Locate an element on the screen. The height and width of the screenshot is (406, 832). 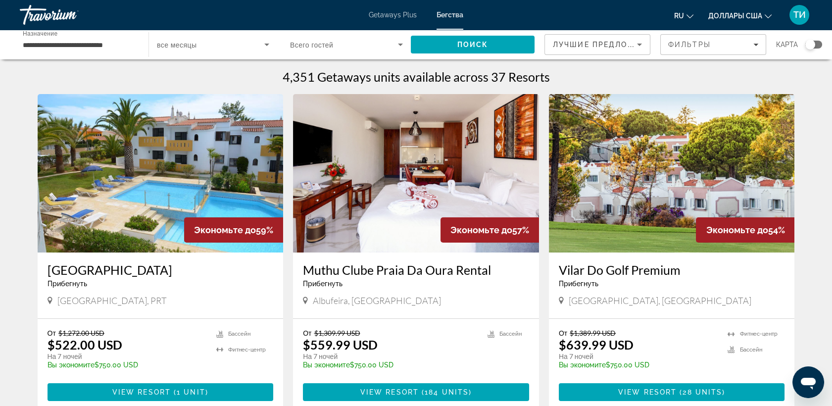
a: Getaways Plus is located at coordinates (392, 15).